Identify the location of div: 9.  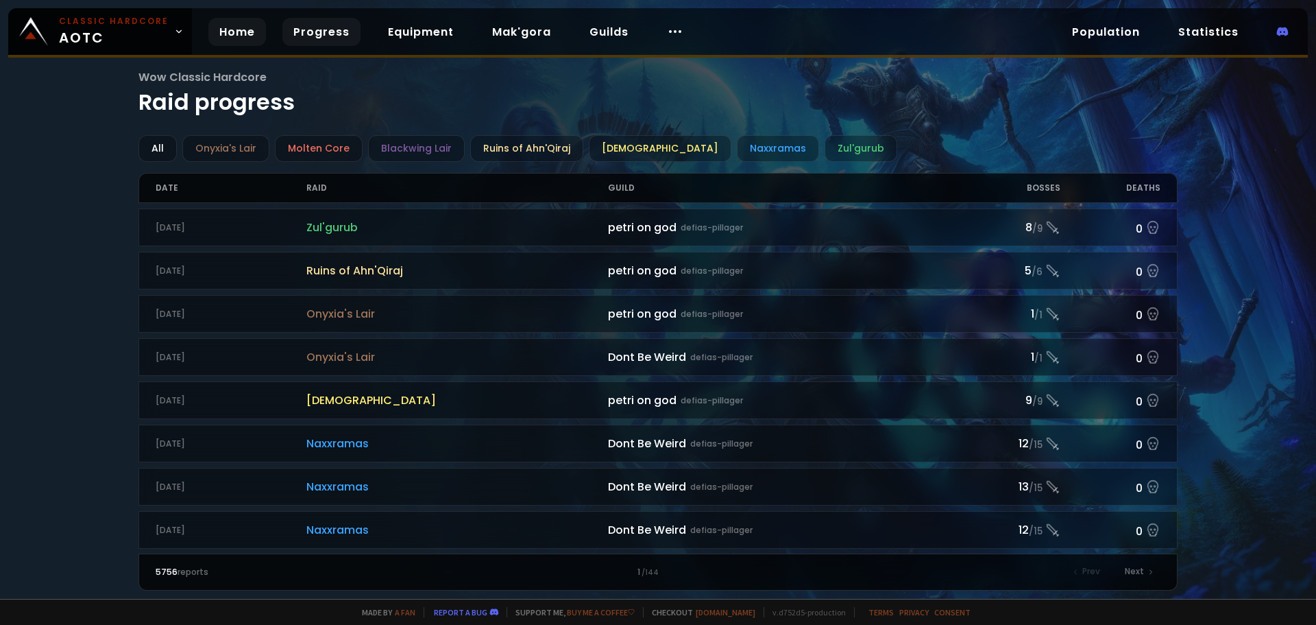
(1010, 400).